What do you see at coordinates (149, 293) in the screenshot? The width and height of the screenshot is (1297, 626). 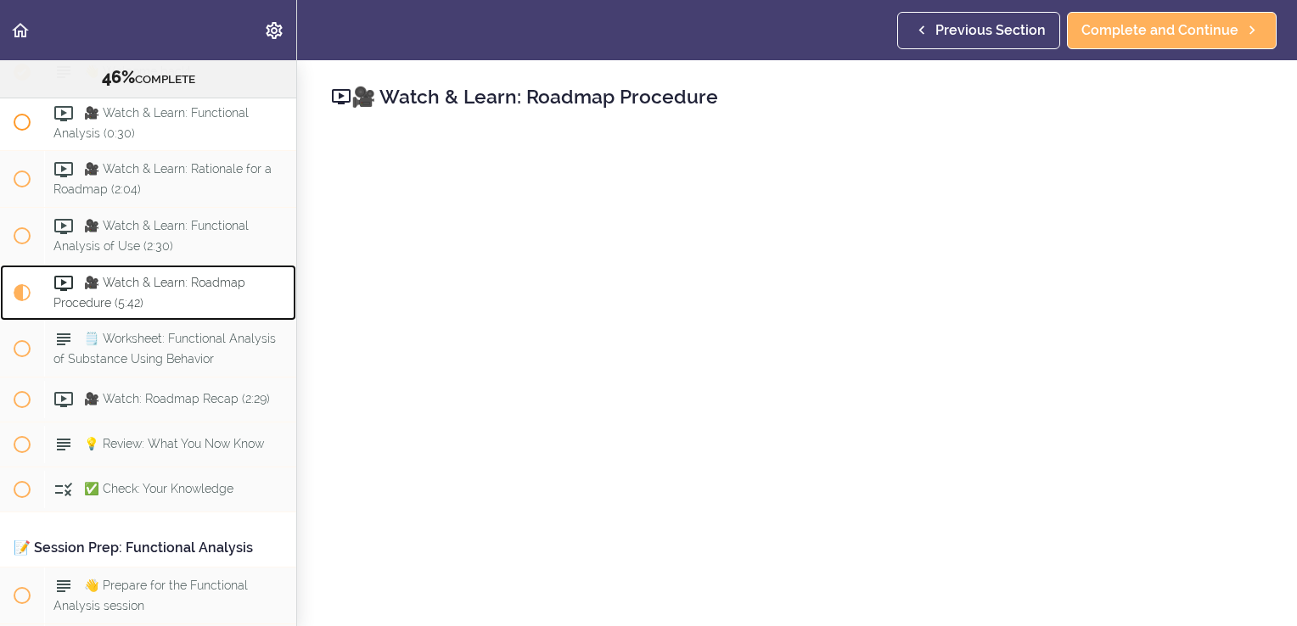 I see `span: 🎥 Watch & Learn: Roadmap Procedure (5:42)` at bounding box center [149, 293].